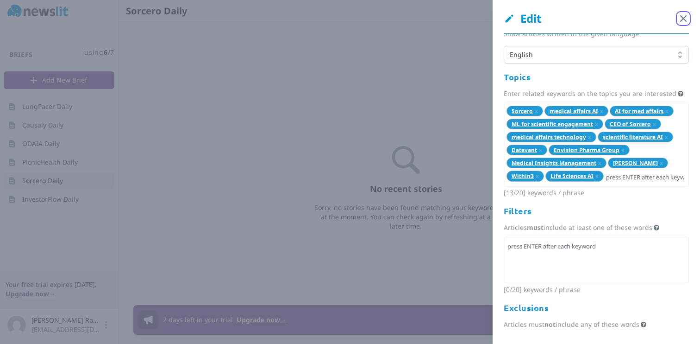 The image size is (700, 344). I want to click on span: CEO of Sorcero, so click(630, 124).